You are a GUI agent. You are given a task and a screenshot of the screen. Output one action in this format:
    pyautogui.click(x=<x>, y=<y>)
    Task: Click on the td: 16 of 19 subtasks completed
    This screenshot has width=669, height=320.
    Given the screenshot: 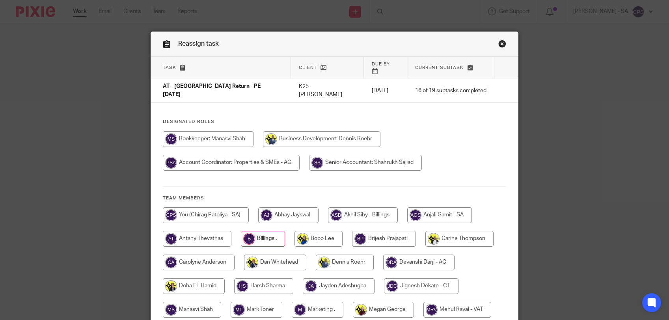 What is the action you would take?
    pyautogui.click(x=451, y=91)
    